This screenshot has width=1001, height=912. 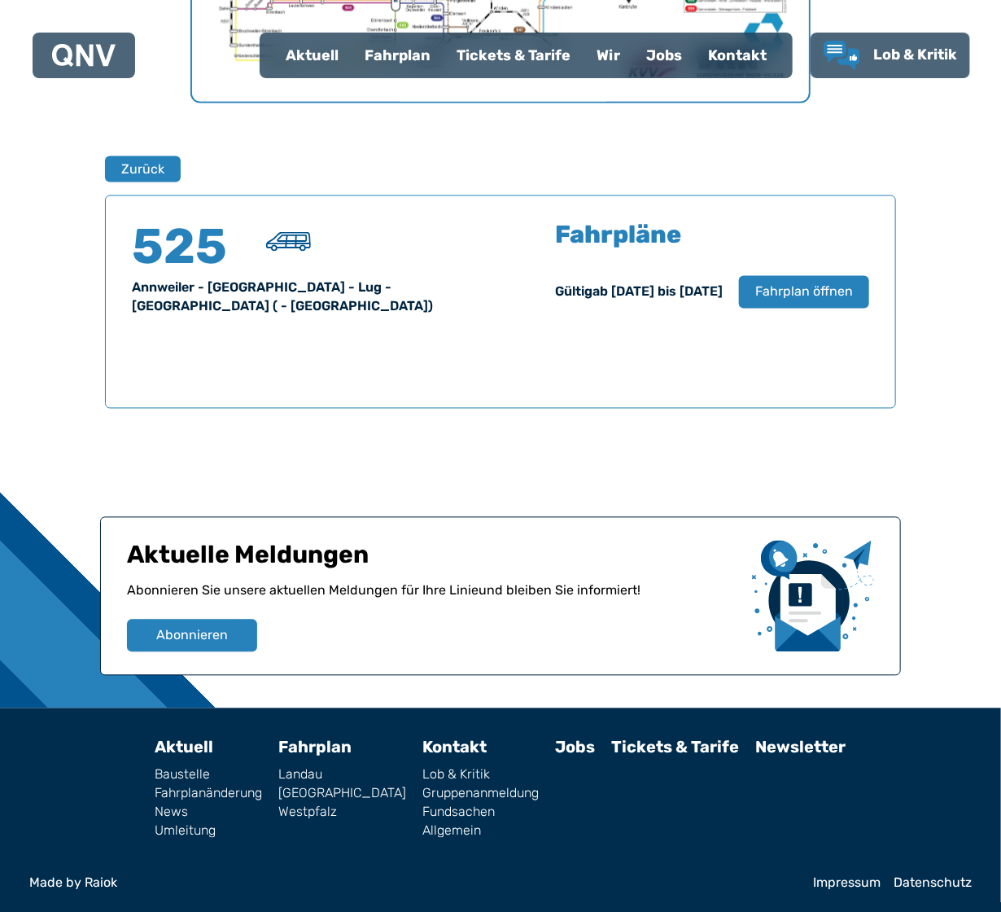 What do you see at coordinates (804, 292) in the screenshot?
I see `button: Fahrplan öffnen` at bounding box center [804, 292].